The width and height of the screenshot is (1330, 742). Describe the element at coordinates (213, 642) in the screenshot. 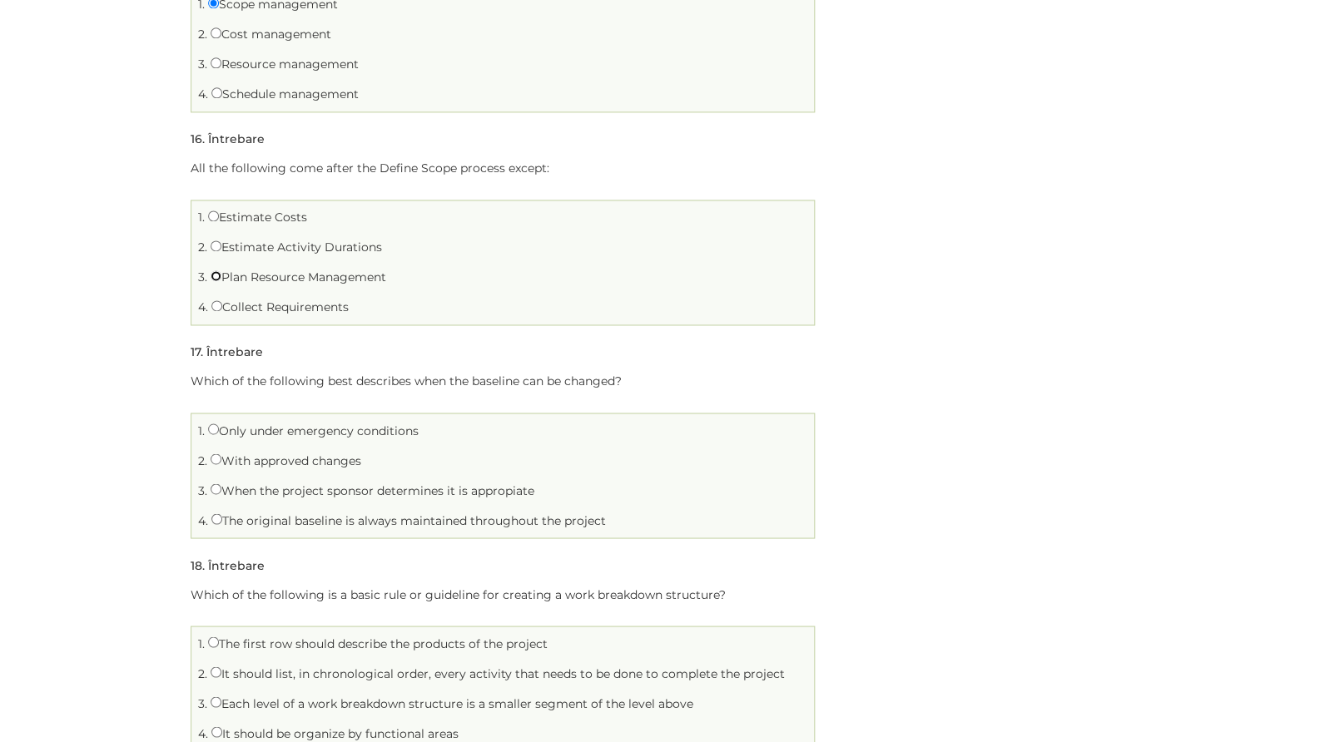

I see `input: The first row should describe the products of the project` at that location.